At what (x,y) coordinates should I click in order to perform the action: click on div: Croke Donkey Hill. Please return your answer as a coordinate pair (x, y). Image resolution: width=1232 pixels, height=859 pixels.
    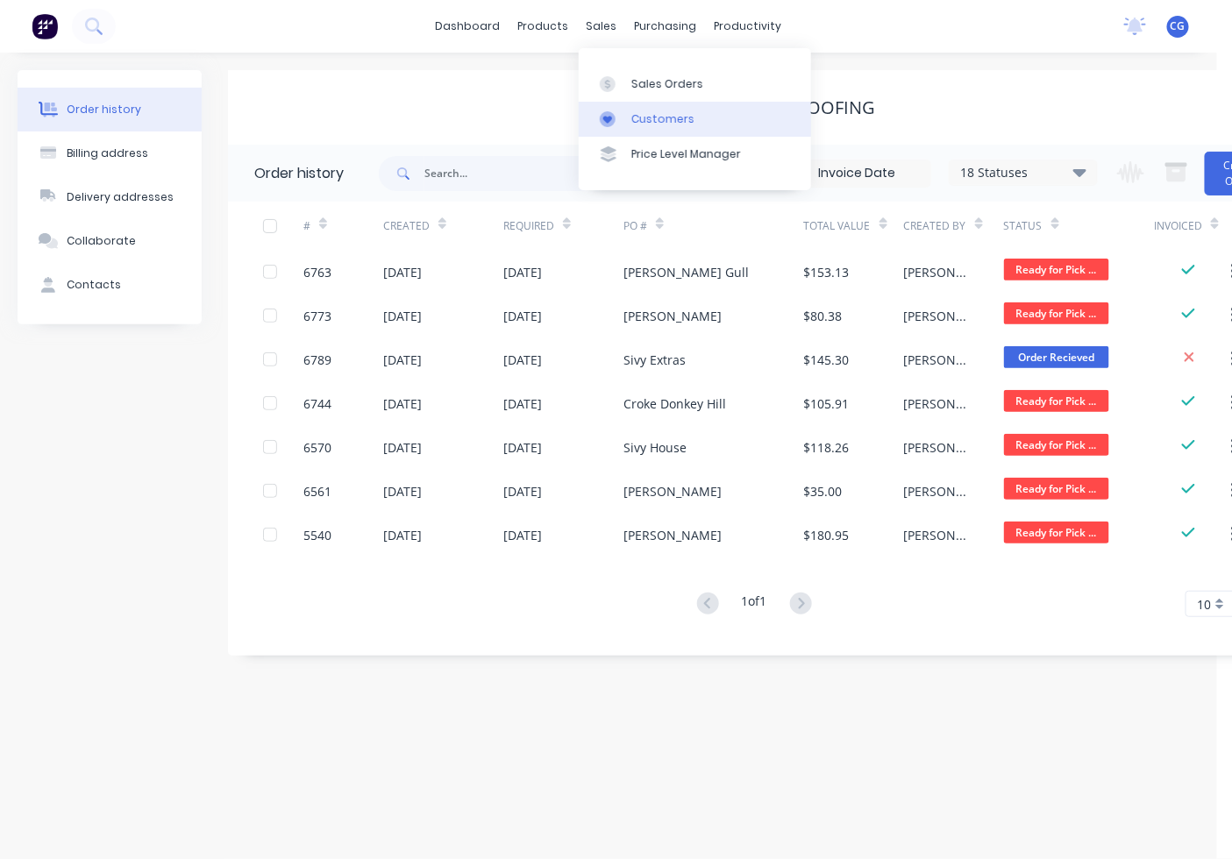
    Looking at the image, I should click on (674, 403).